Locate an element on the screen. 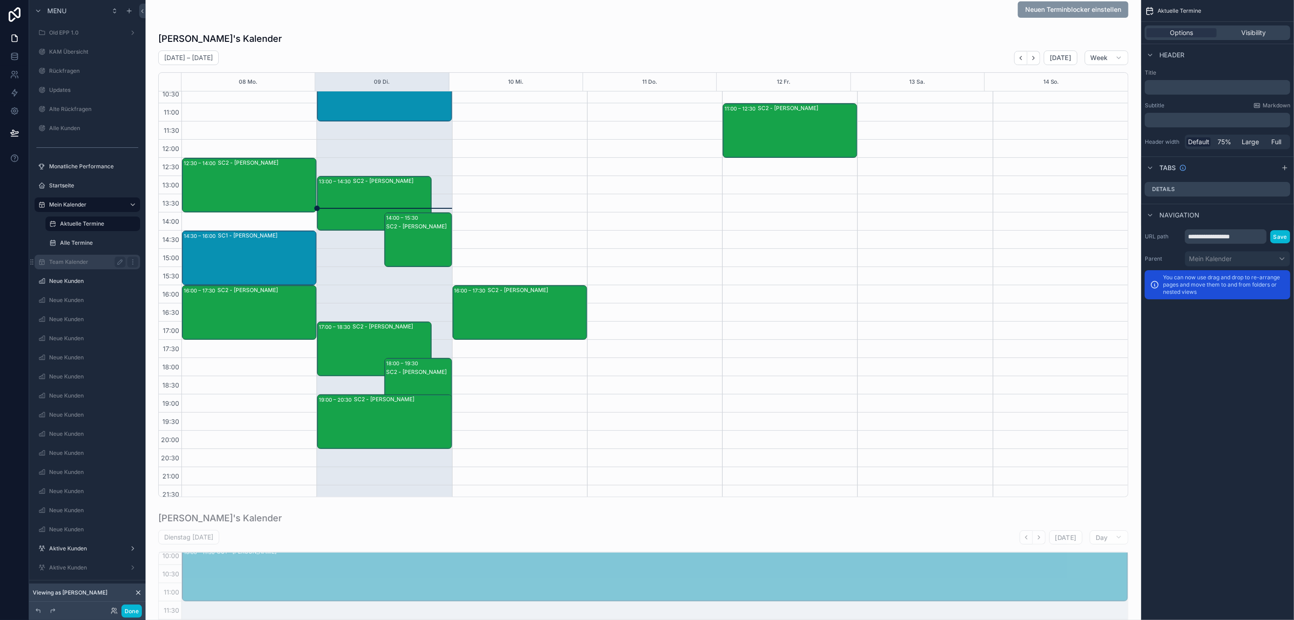  label: Alle Termine is located at coordinates (99, 243).